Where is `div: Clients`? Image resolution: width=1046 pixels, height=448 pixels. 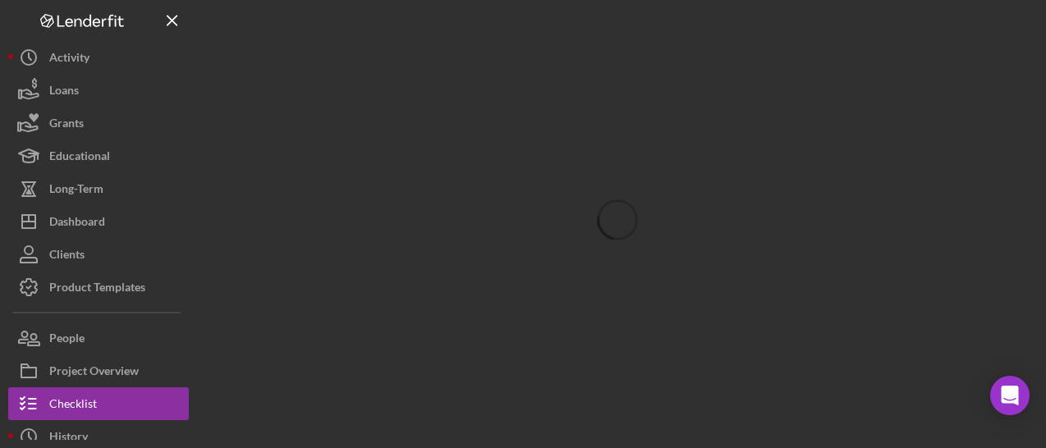 div: Clients is located at coordinates (67, 256).